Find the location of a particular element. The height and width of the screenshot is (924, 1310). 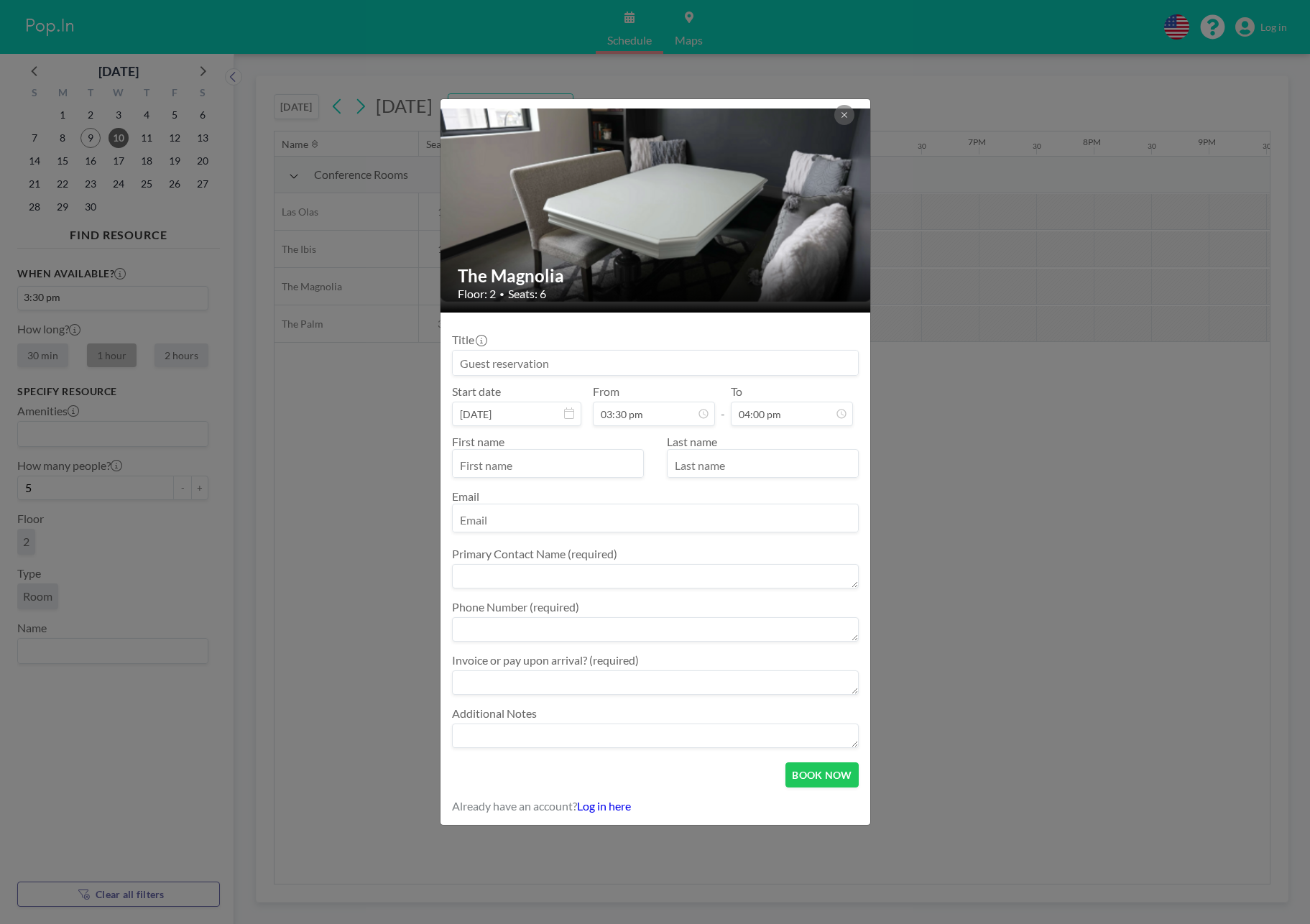

span: Floor: 2 is located at coordinates (476, 294).